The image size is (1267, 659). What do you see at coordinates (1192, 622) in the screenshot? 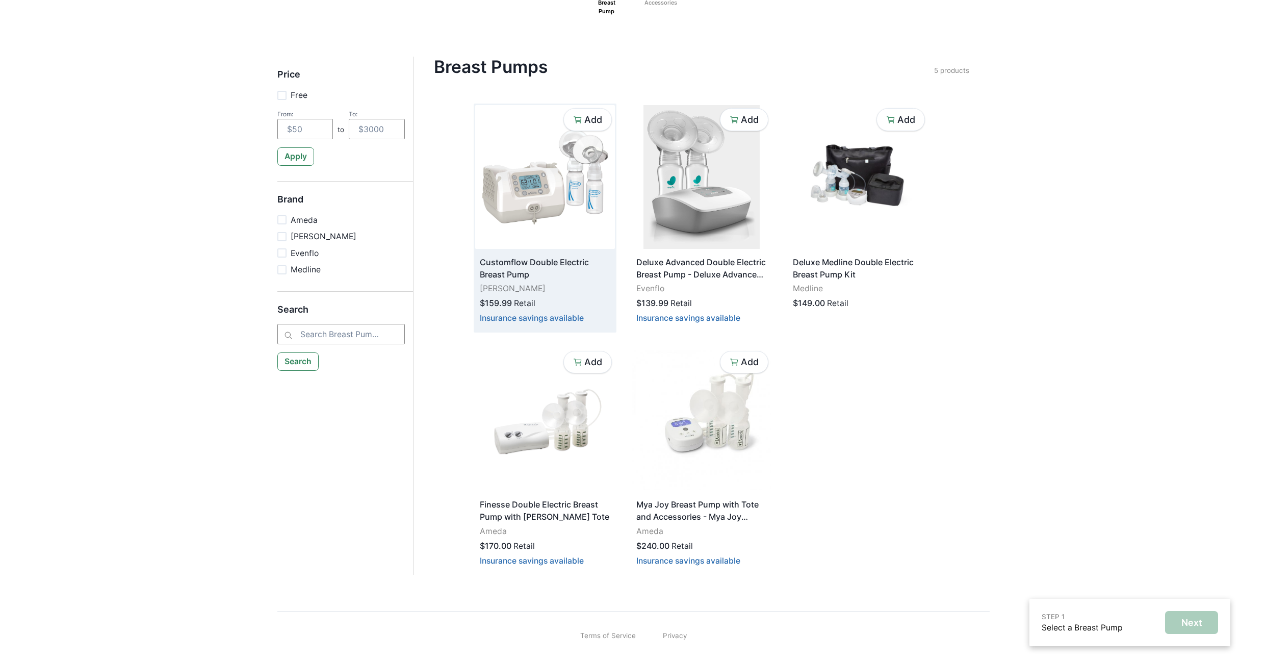
I see `button: Next` at bounding box center [1192, 622].